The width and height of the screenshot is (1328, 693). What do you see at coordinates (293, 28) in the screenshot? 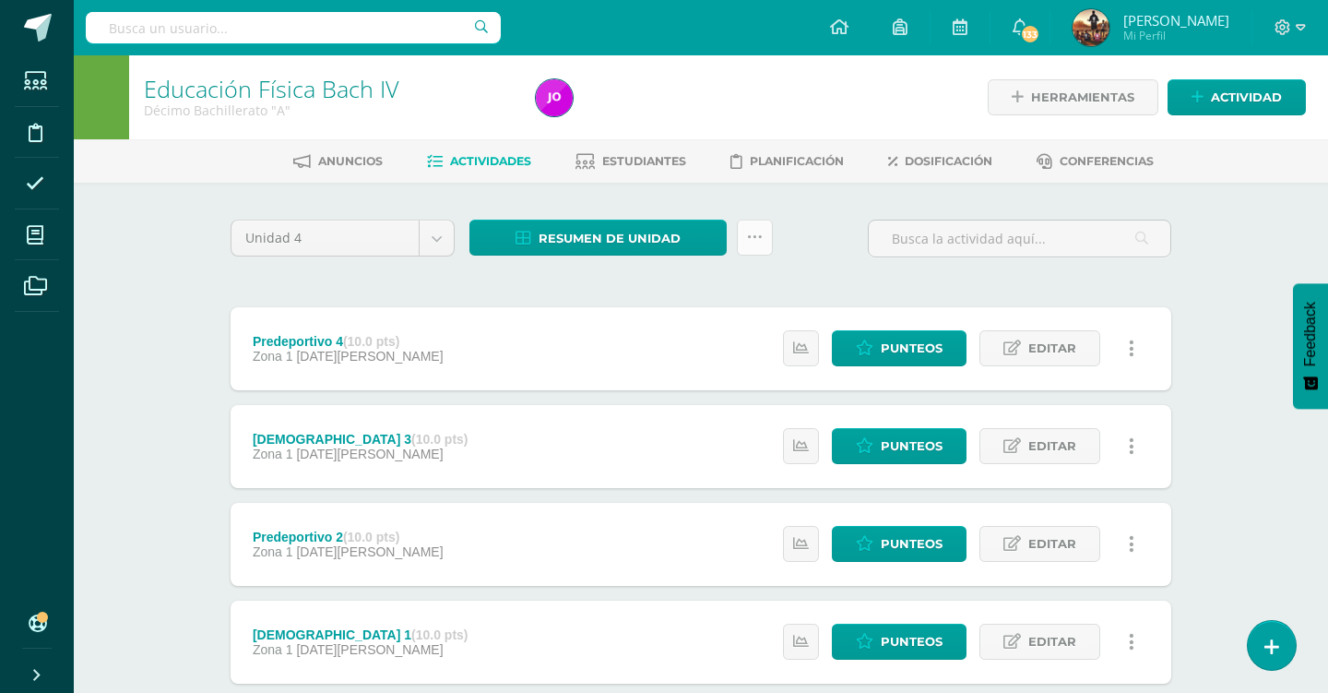
I see `input: Busca un usuario...` at bounding box center [293, 28].